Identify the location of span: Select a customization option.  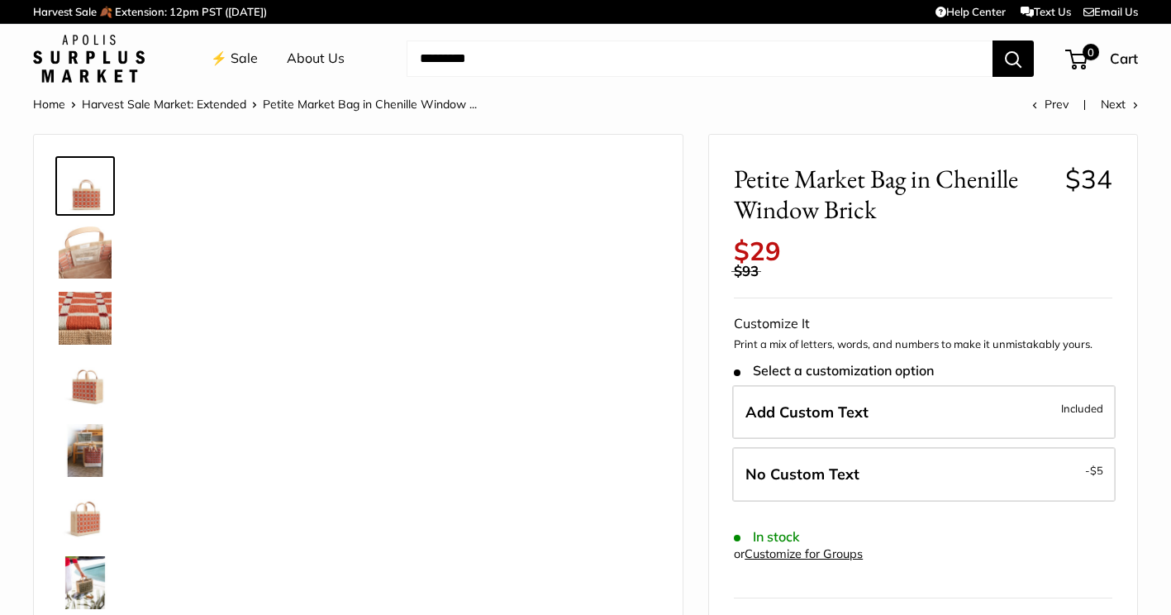
(833, 370).